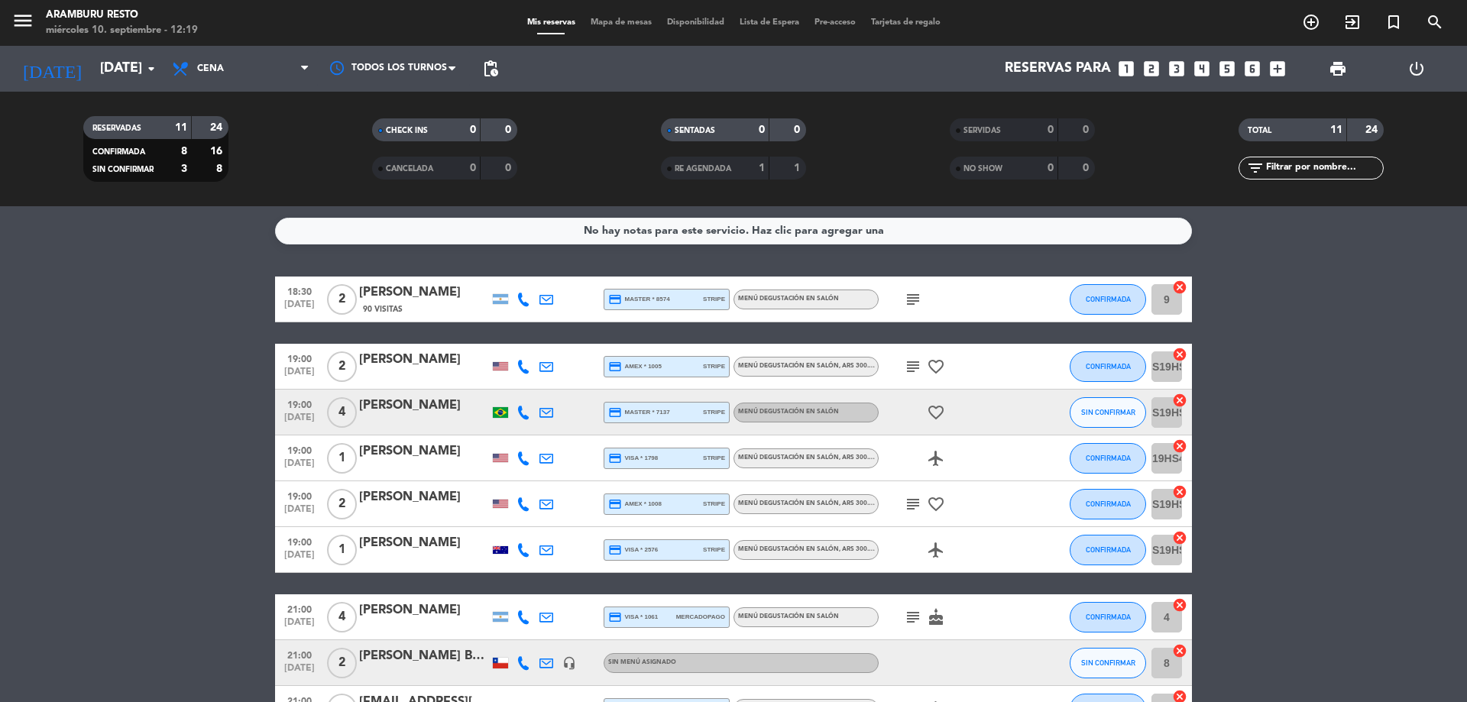 The image size is (1467, 702). What do you see at coordinates (734, 231) in the screenshot?
I see `div: No hay notas para este servicio. Haz clic para agregar una` at bounding box center [734, 231].